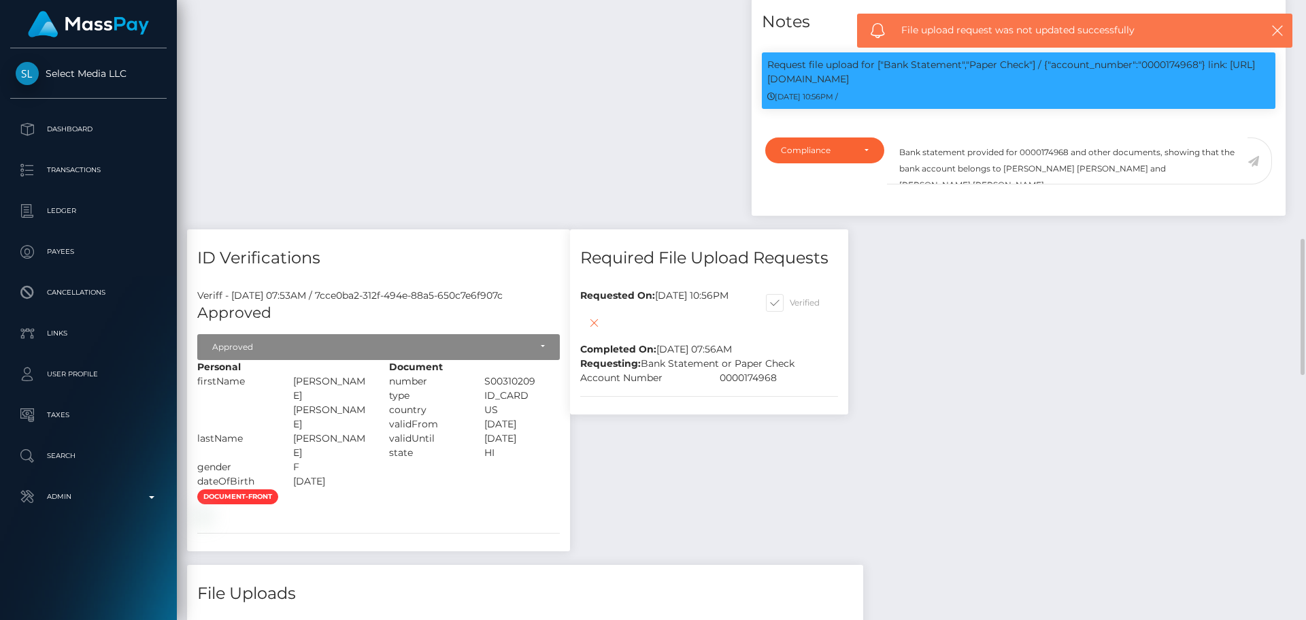 The image size is (1306, 620). I want to click on p: Links, so click(88, 333).